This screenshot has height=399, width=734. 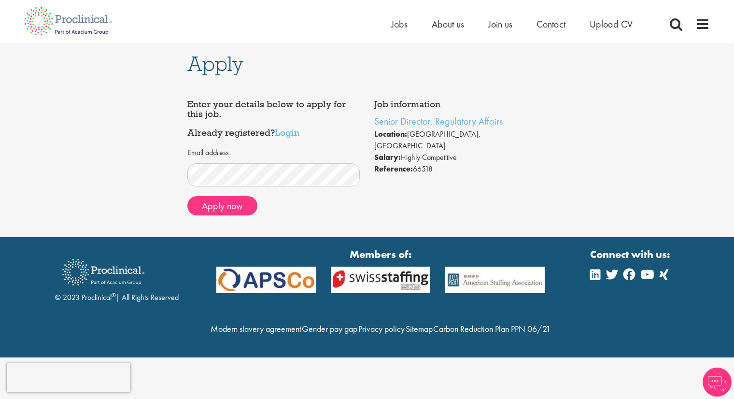 I want to click on span: Join us, so click(x=501, y=24).